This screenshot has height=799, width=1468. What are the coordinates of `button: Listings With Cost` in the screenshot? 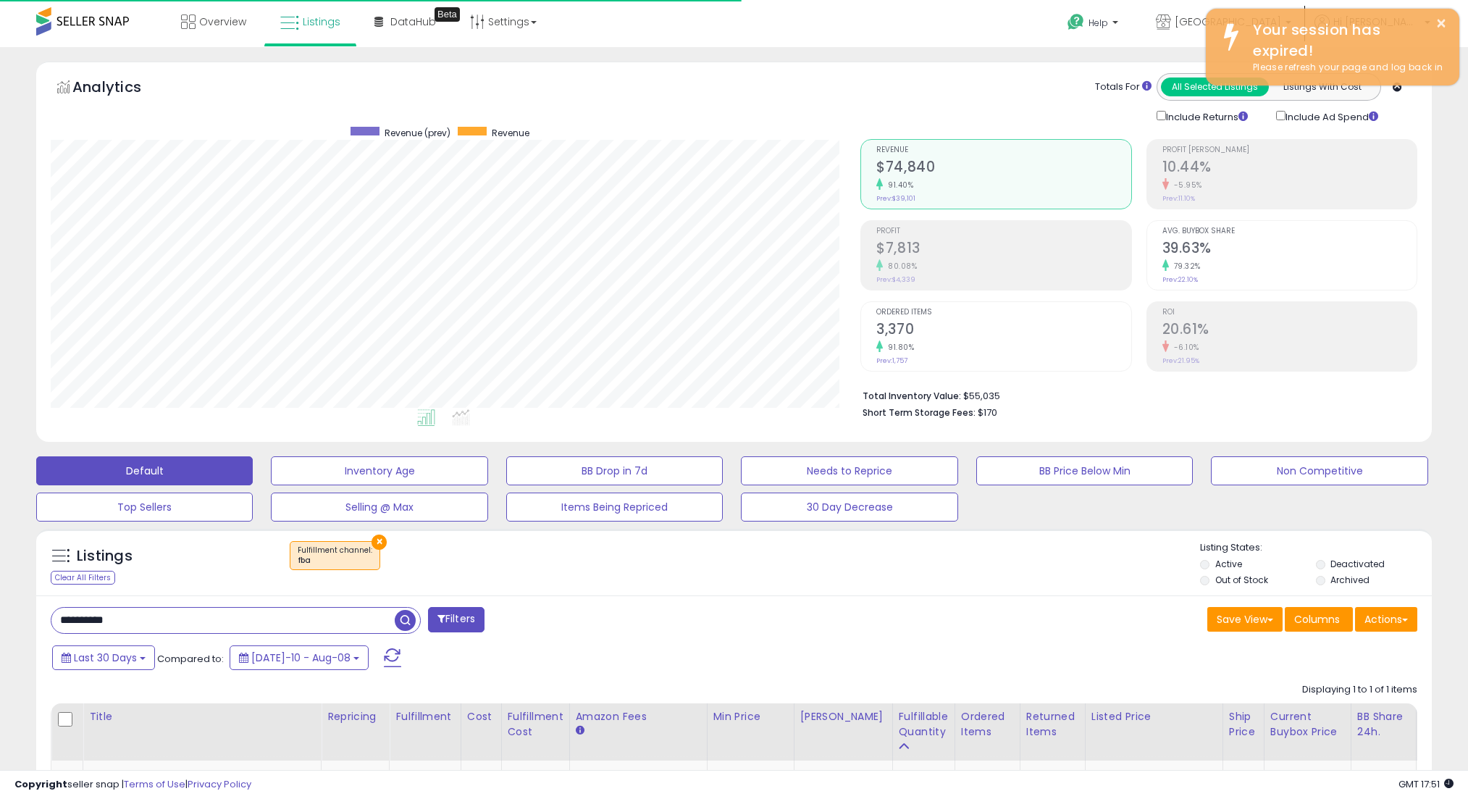 It's located at (1321, 87).